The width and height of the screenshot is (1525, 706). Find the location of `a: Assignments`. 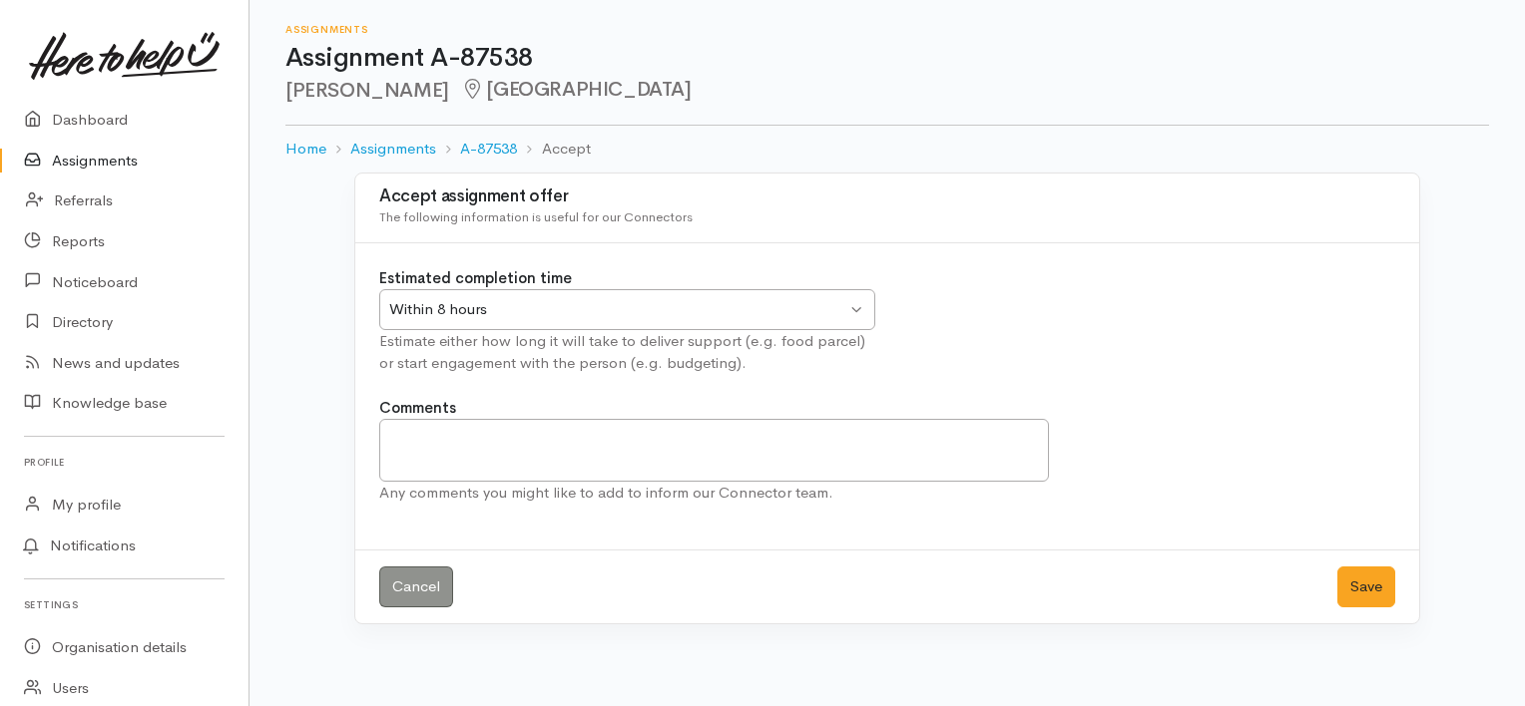

a: Assignments is located at coordinates (393, 149).